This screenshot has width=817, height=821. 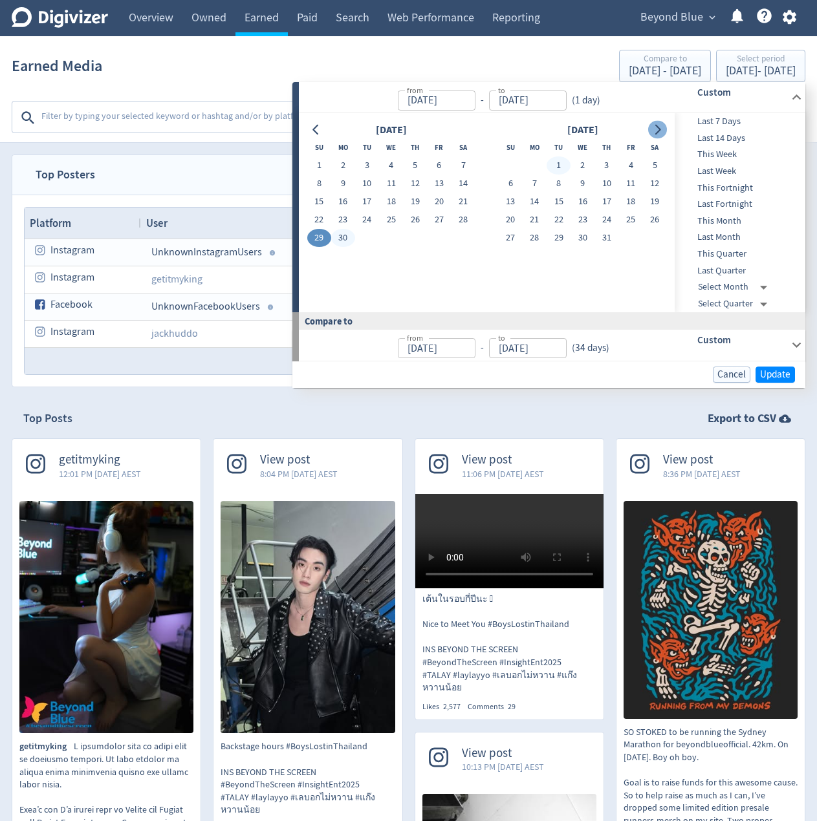 What do you see at coordinates (738, 221) in the screenshot?
I see `div: This Month` at bounding box center [738, 221].